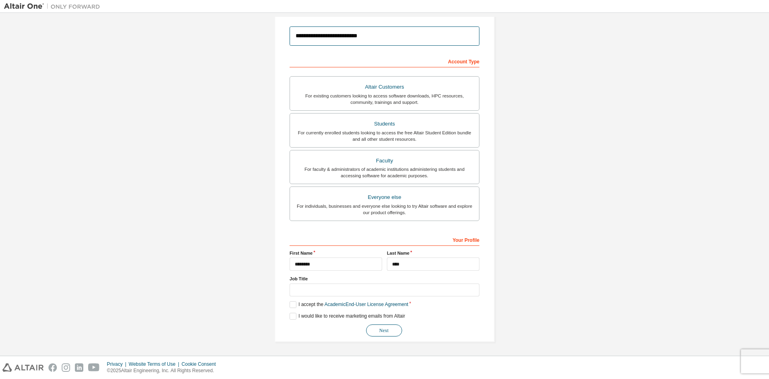 The width and height of the screenshot is (769, 379). What do you see at coordinates (54, 6) in the screenshot?
I see `img: Altair One` at bounding box center [54, 6].